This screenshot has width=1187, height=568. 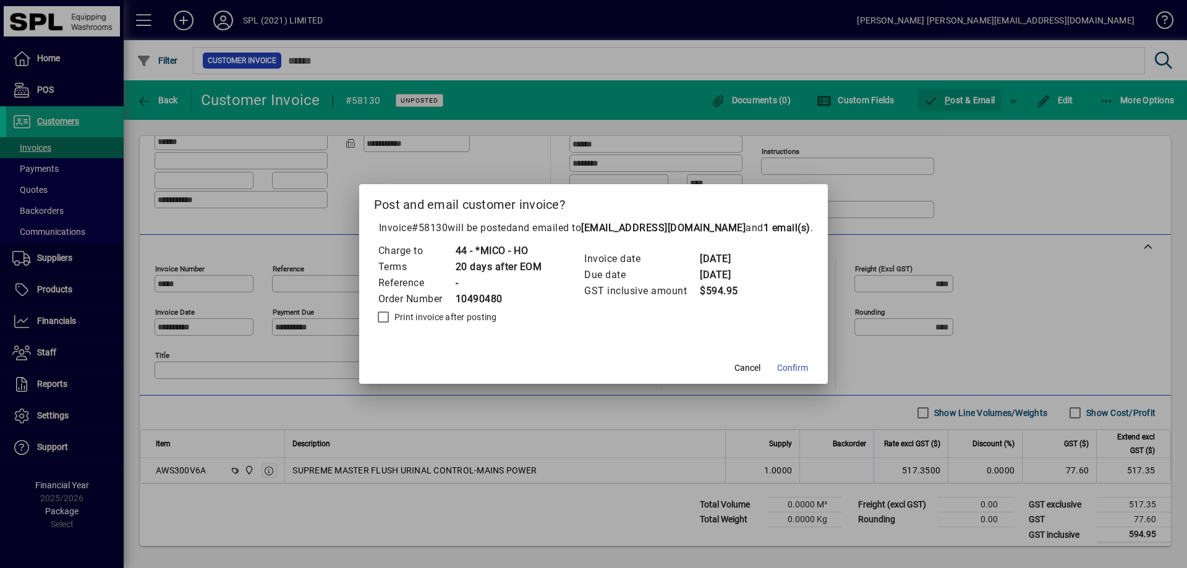 I want to click on td: Terms, so click(x=416, y=267).